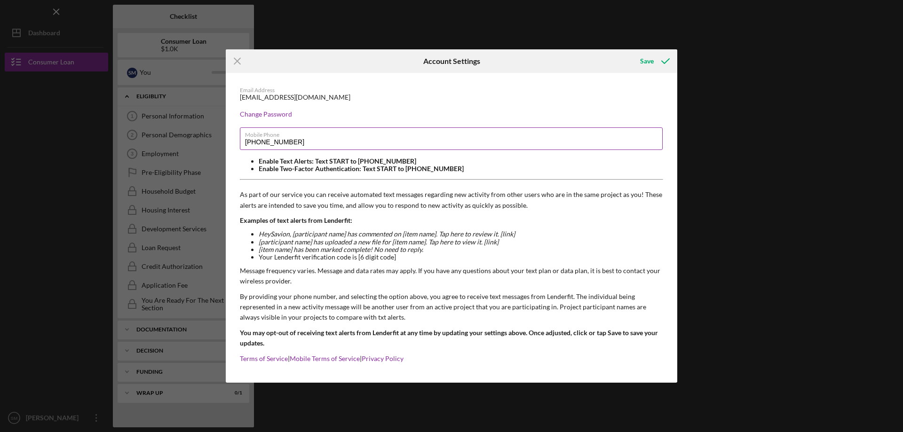  I want to click on div: Save, so click(646, 61).